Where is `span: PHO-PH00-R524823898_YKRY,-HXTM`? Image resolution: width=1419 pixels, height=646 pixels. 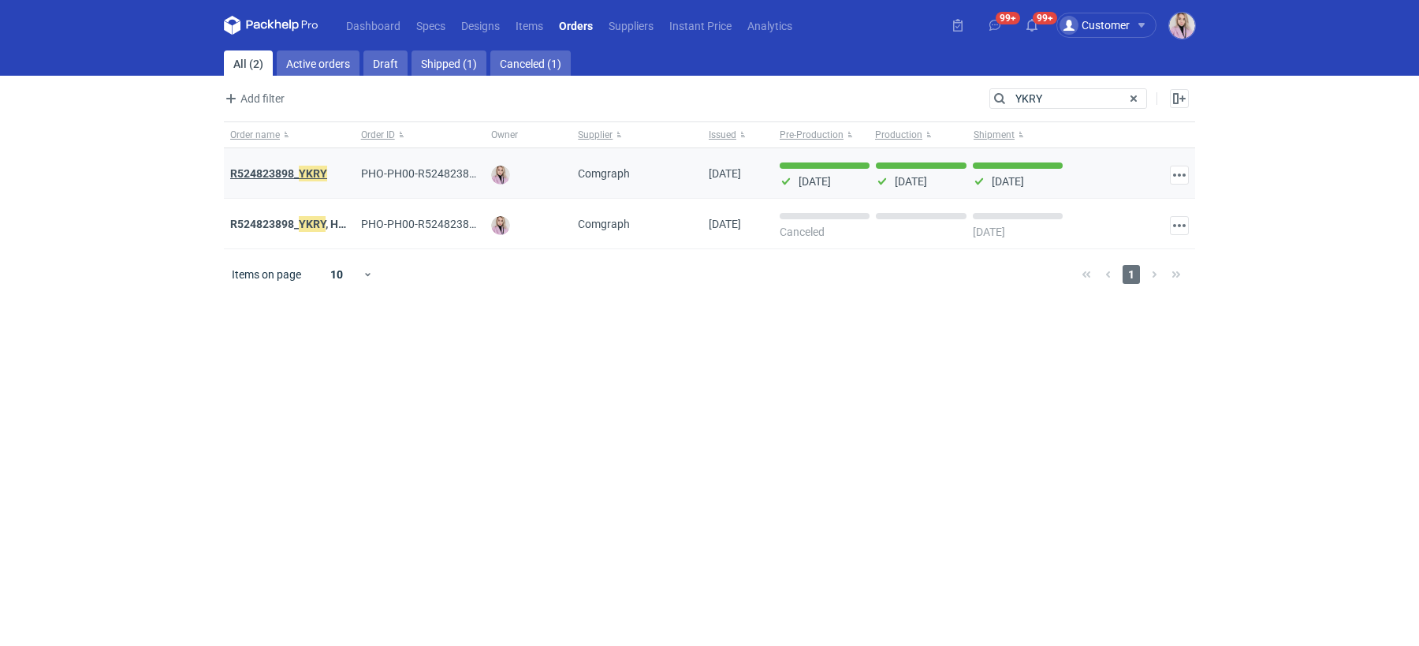
span: PHO-PH00-R524823898_YKRY,-HXTM is located at coordinates (455, 224).